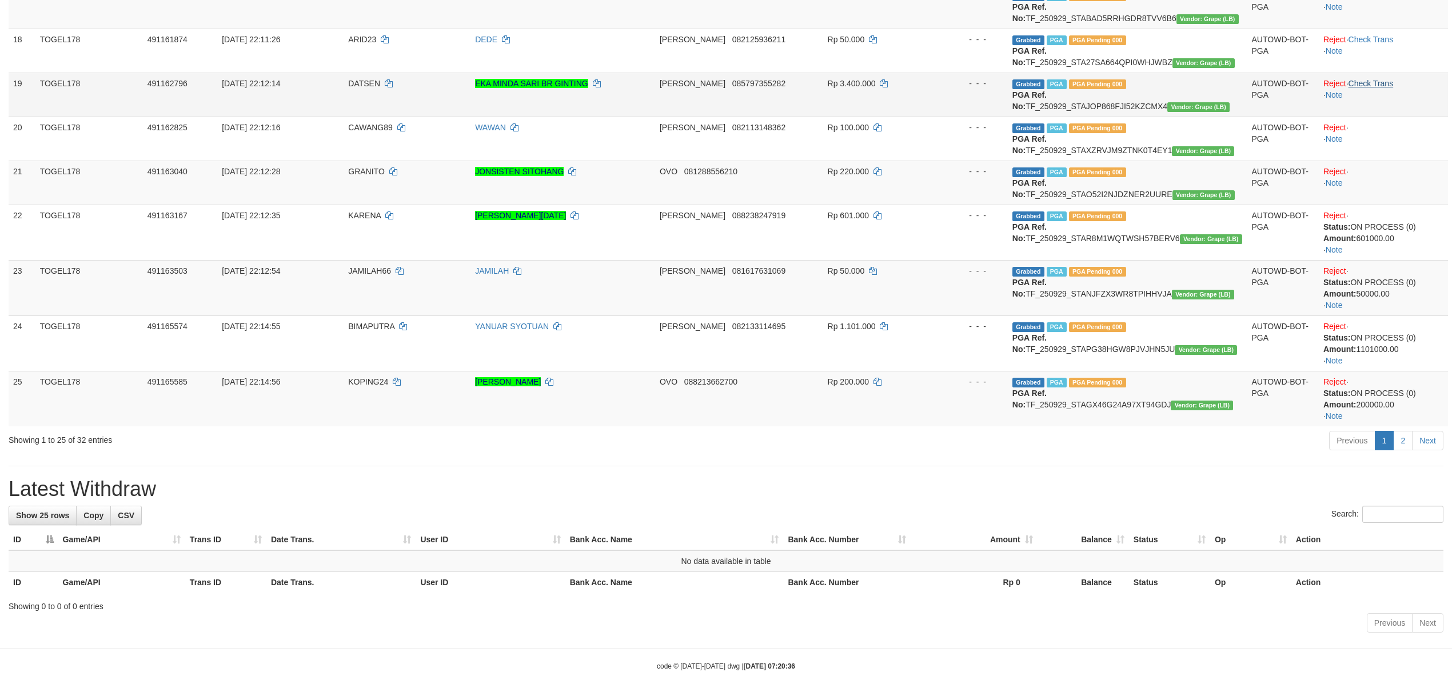  Describe the element at coordinates (674, 582) in the screenshot. I see `th: Bank Acc. Name` at that location.